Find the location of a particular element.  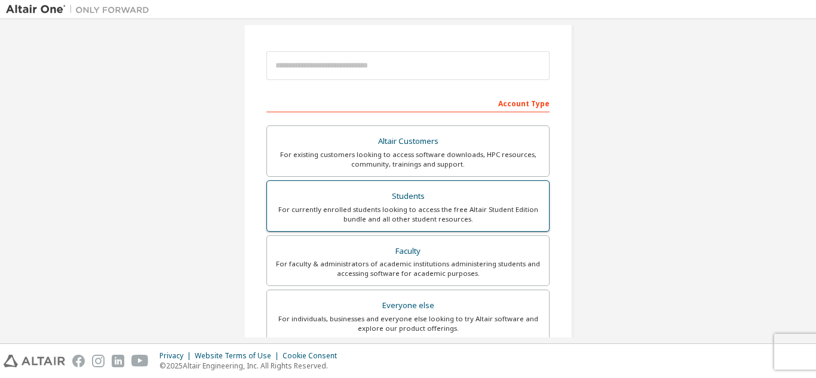

div: Everyone else is located at coordinates (408, 306).